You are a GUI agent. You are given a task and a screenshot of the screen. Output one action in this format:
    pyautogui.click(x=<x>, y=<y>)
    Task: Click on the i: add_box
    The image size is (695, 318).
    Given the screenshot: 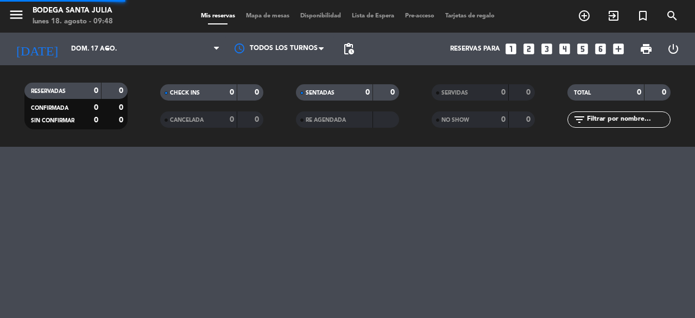 What is the action you would take?
    pyautogui.click(x=619, y=49)
    